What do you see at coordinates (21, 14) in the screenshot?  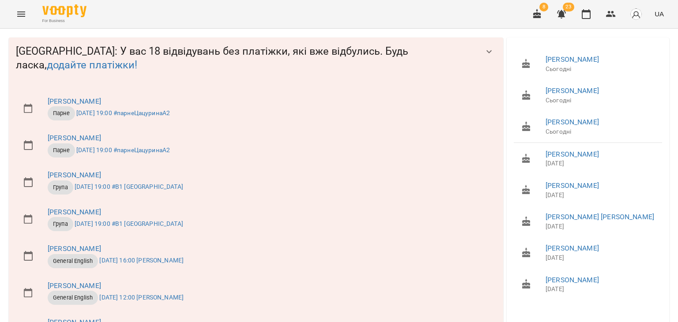 I see `button: Menu` at bounding box center [21, 14].